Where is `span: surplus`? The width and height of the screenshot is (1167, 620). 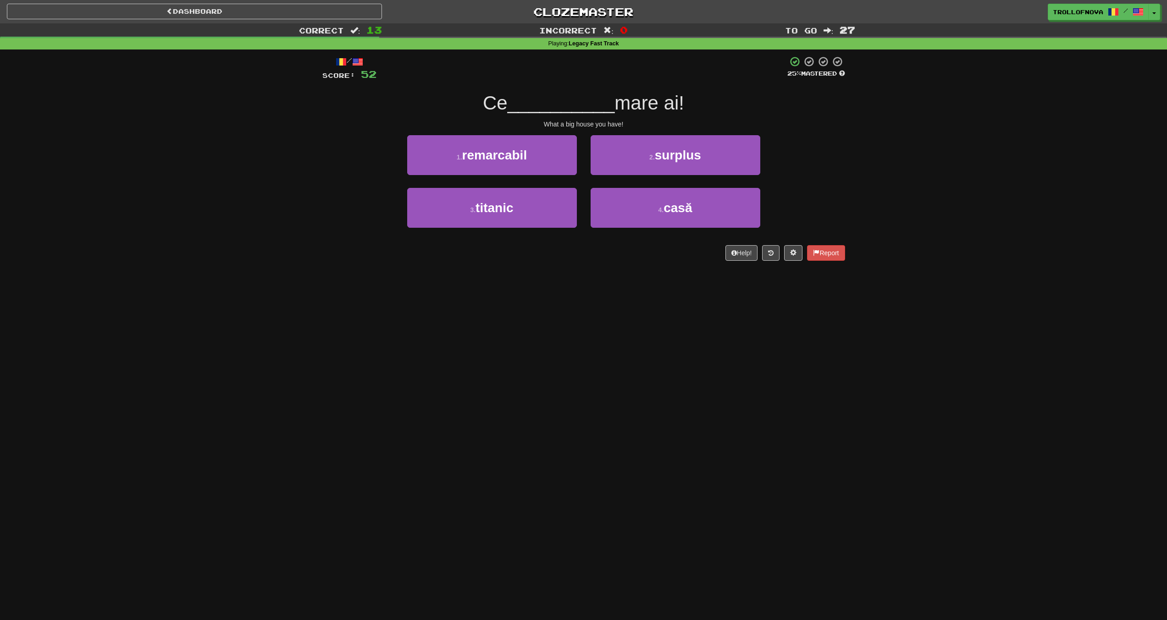
span: surplus is located at coordinates (677, 155).